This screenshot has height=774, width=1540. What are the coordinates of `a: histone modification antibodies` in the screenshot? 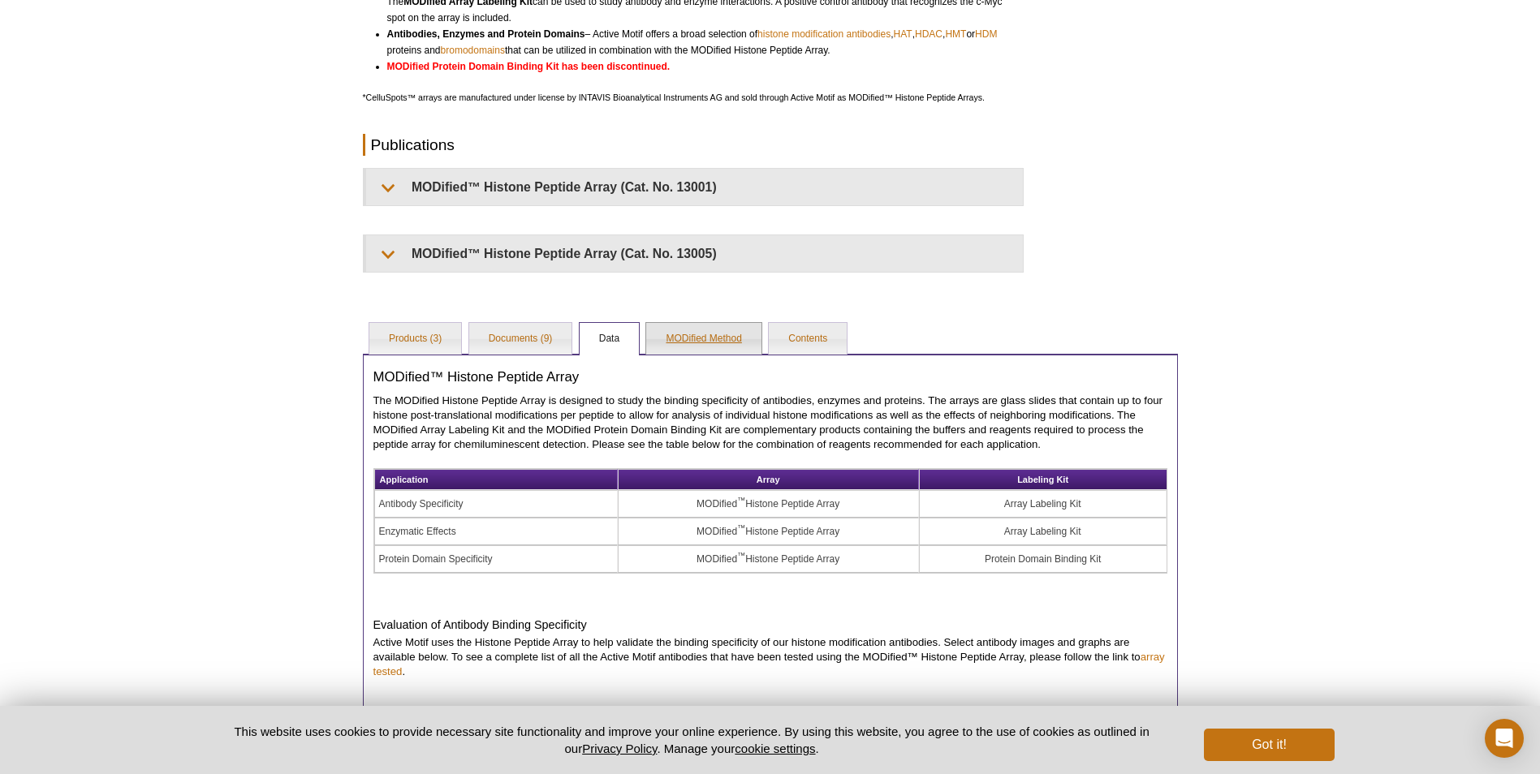 It's located at (824, 34).